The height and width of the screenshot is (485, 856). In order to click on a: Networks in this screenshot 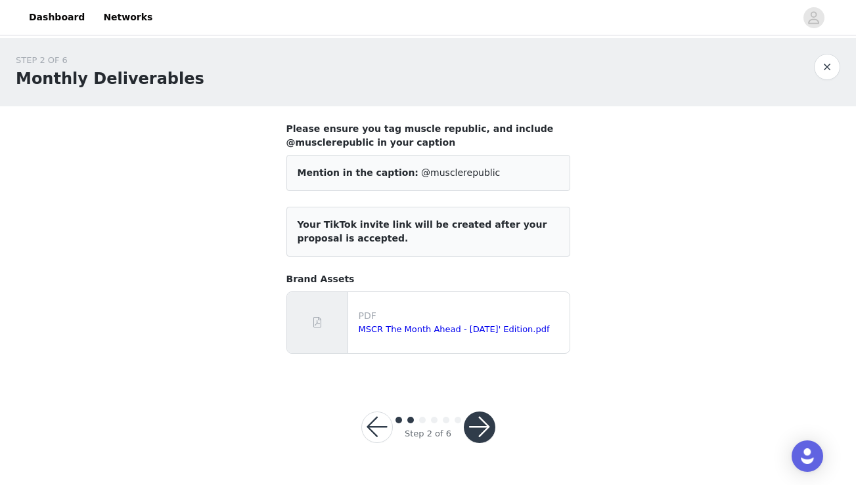, I will do `click(127, 17)`.